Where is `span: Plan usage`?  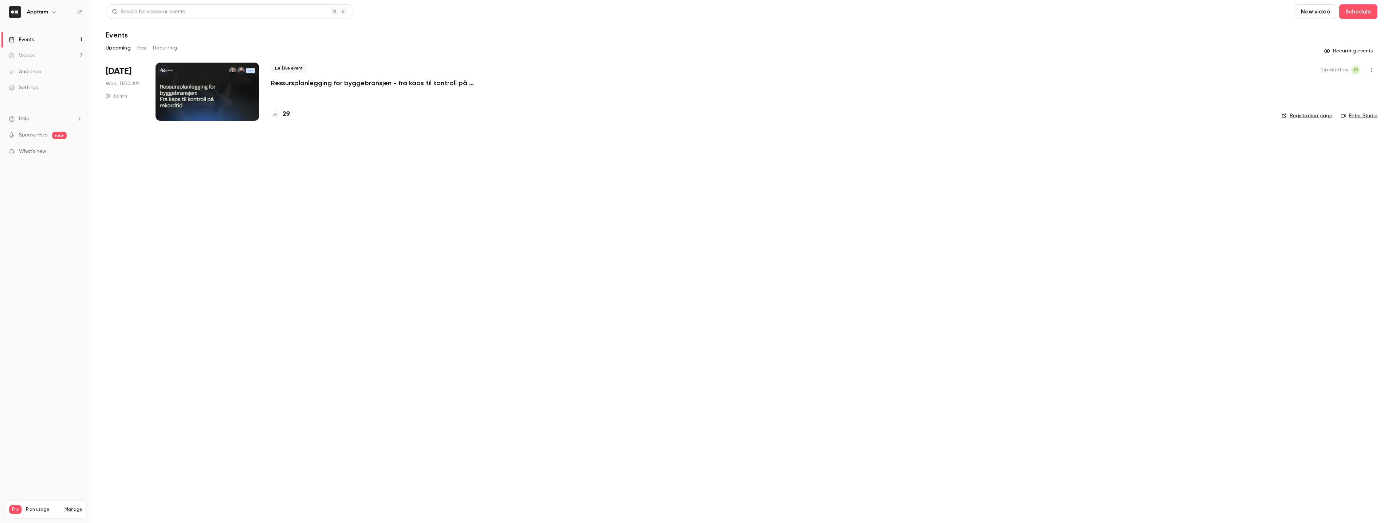 span: Plan usage is located at coordinates (43, 510).